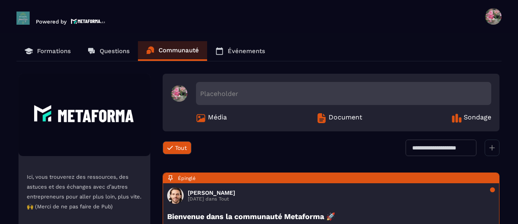 The image size is (518, 224). Describe the element at coordinates (54, 51) in the screenshot. I see `p: Formations` at that location.